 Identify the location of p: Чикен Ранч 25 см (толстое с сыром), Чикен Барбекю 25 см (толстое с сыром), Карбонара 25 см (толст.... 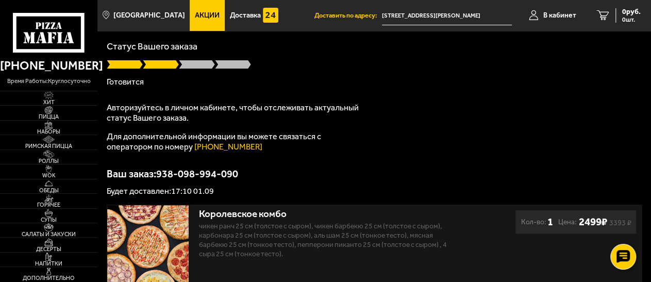
(324, 240).